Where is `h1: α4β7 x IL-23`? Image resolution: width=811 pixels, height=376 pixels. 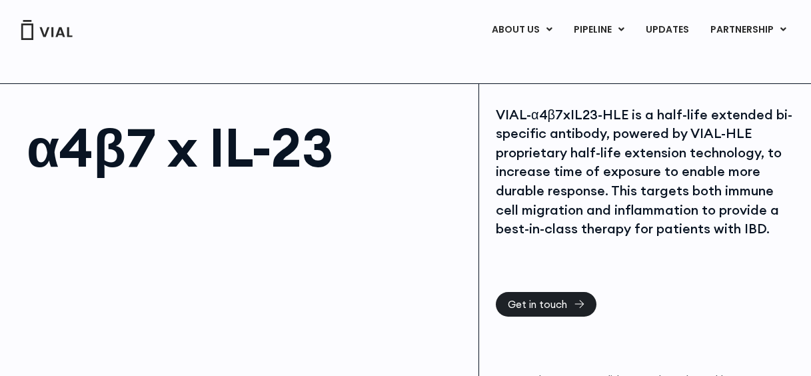 h1: α4β7 x IL-23 is located at coordinates (246, 147).